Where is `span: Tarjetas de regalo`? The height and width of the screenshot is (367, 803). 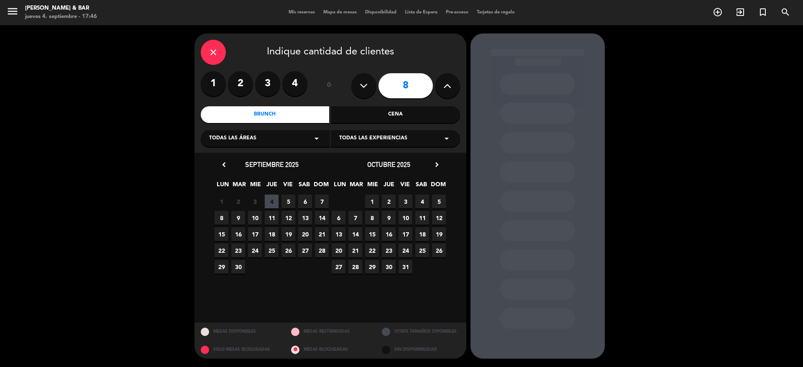
span: Tarjetas de regalo is located at coordinates (495, 12).